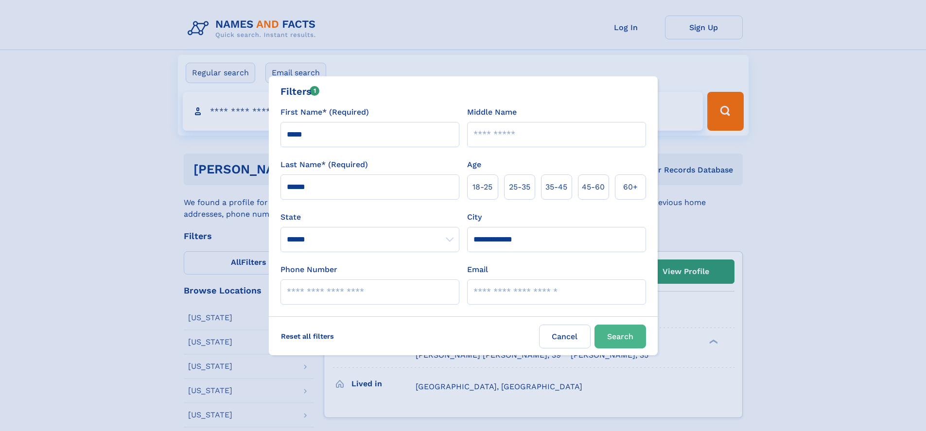  I want to click on label: State, so click(370, 217).